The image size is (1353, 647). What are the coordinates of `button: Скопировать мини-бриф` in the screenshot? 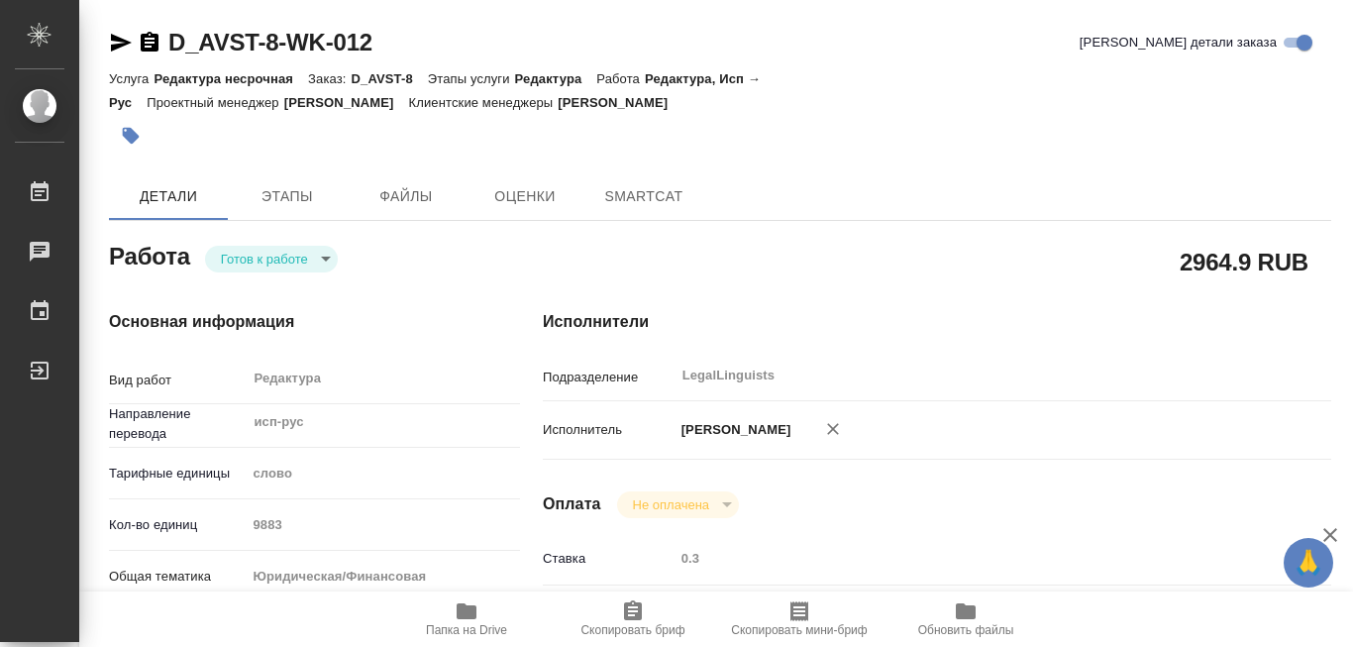 It's located at (799, 619).